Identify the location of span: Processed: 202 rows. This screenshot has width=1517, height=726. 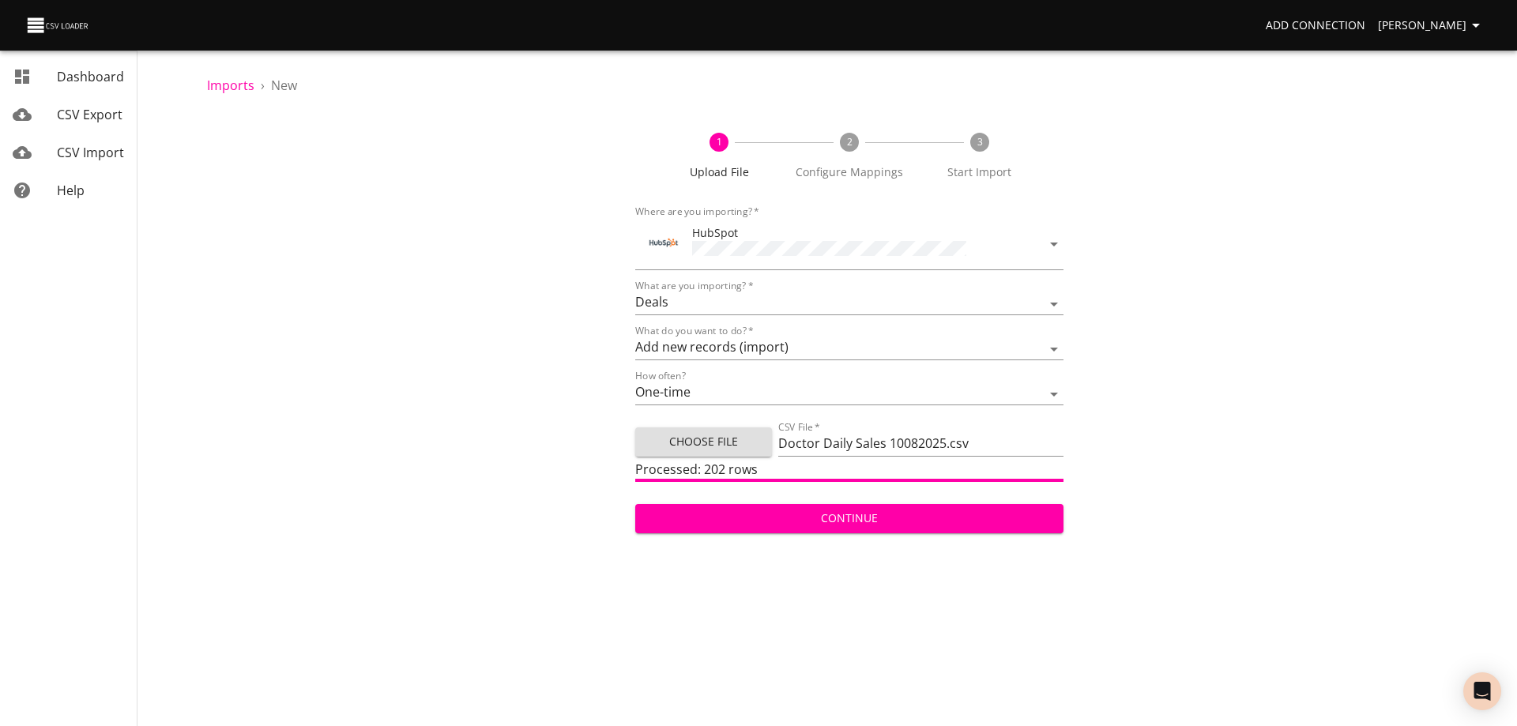
(696, 469).